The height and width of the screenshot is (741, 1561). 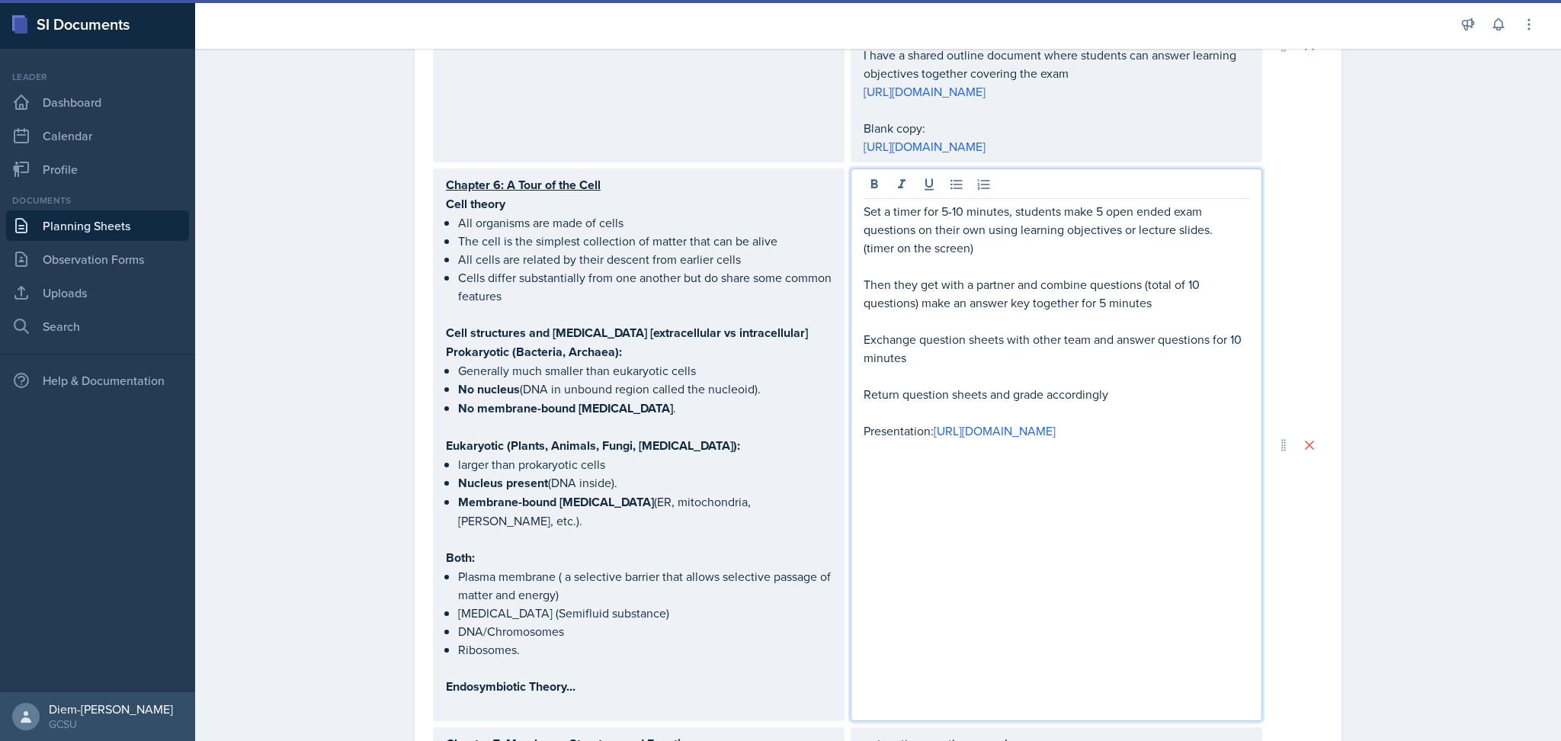 What do you see at coordinates (1056, 293) in the screenshot?
I see `p: Then they get with a partner and combine questions (total of 10 questions) make an answer key tog...` at bounding box center [1056, 293].